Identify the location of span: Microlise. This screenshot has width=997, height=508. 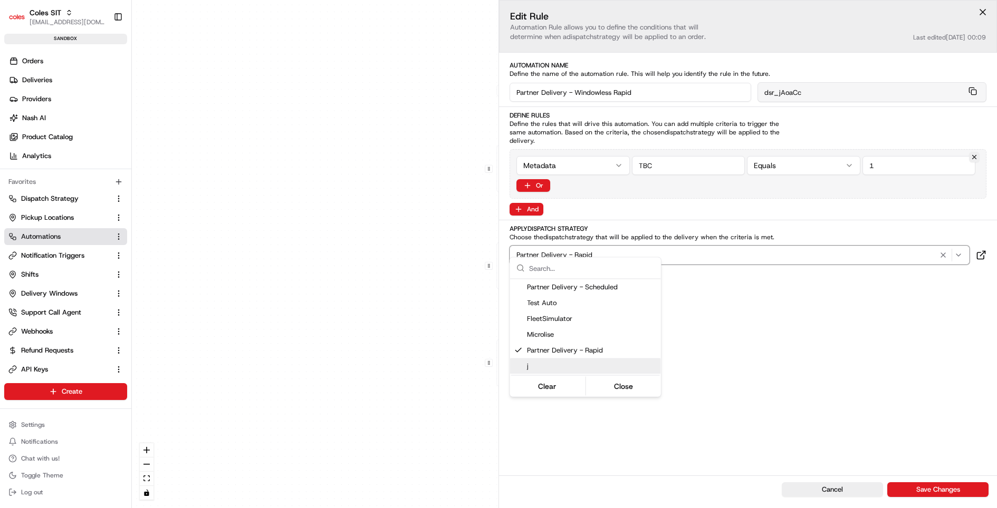
(592, 335).